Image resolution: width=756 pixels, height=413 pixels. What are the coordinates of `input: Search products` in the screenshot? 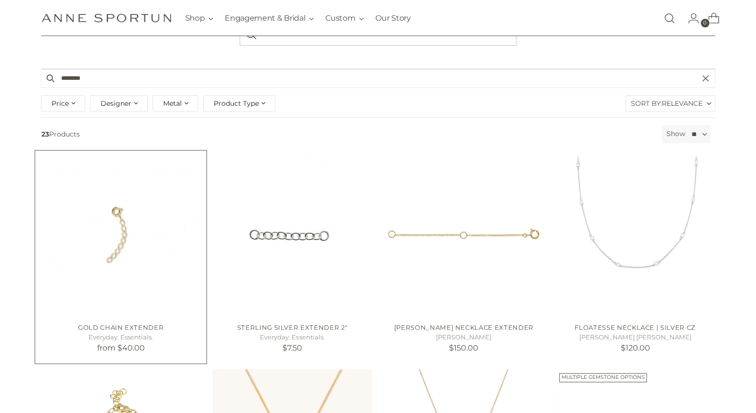 It's located at (378, 78).